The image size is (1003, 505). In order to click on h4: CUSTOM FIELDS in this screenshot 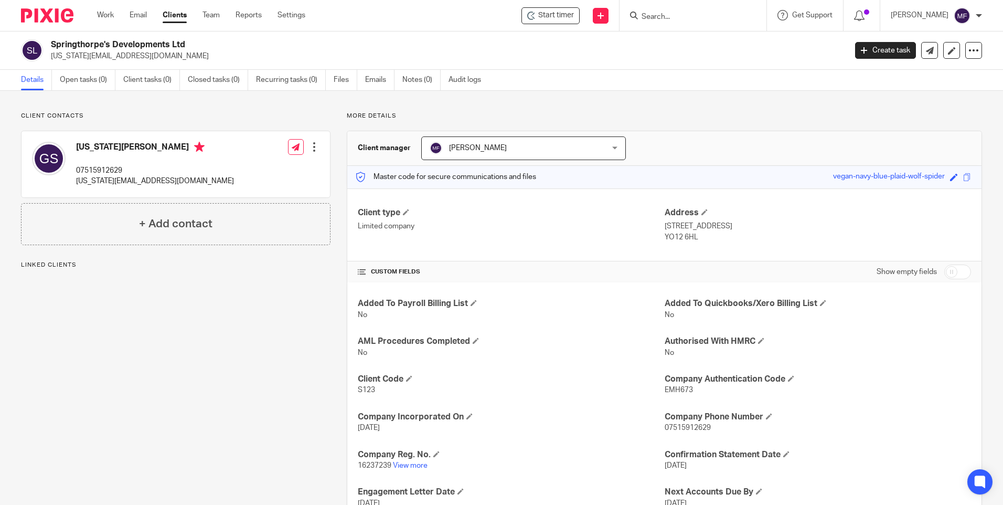, I will do `click(511, 272)`.